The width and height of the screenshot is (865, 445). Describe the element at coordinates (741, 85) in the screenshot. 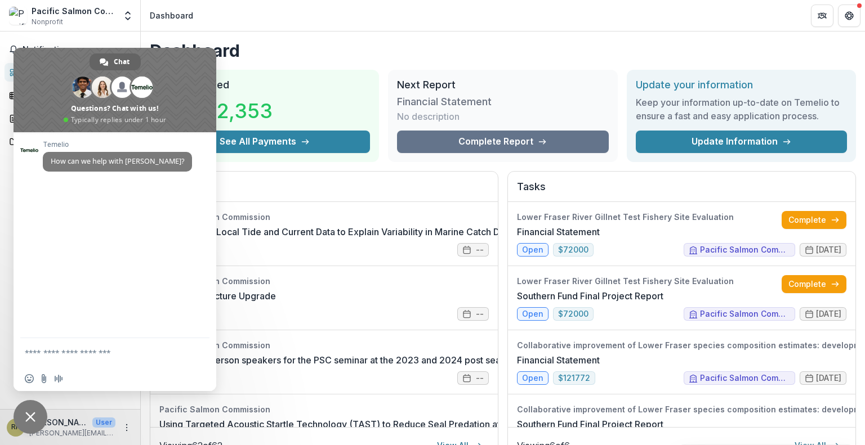

I see `h2: Update your information` at that location.